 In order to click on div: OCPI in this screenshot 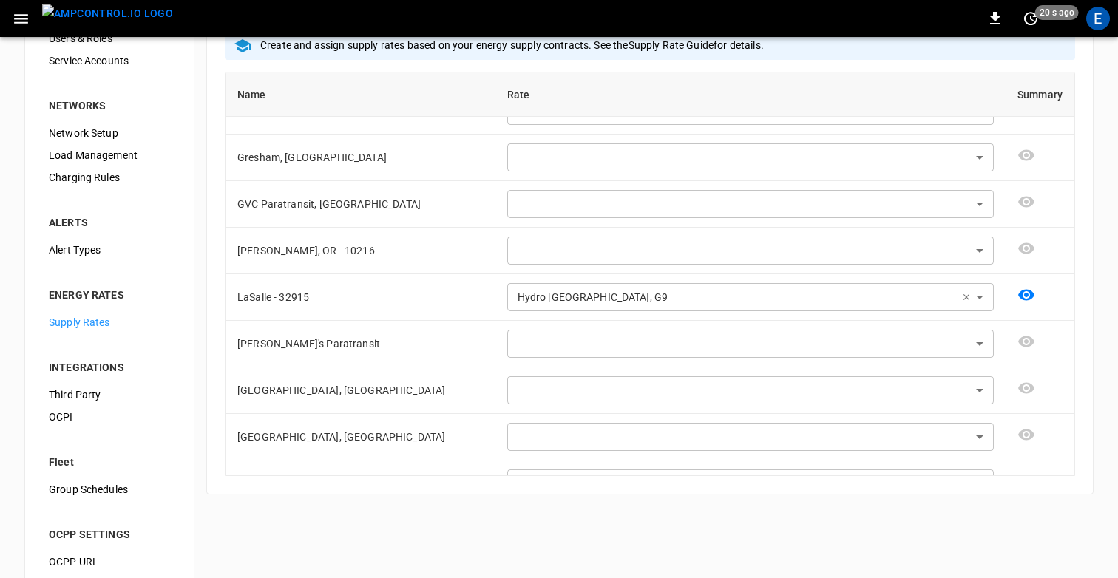, I will do `click(109, 417)`.